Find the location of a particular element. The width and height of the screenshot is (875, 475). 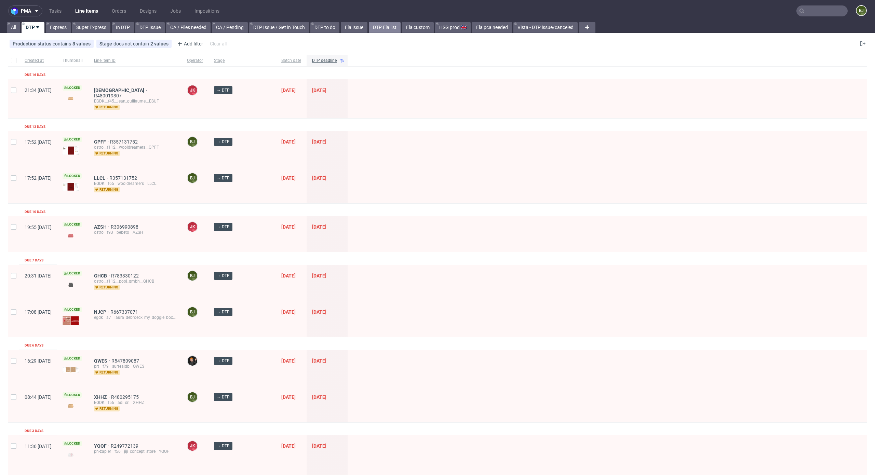

div: Due 3 days is located at coordinates (34, 431).